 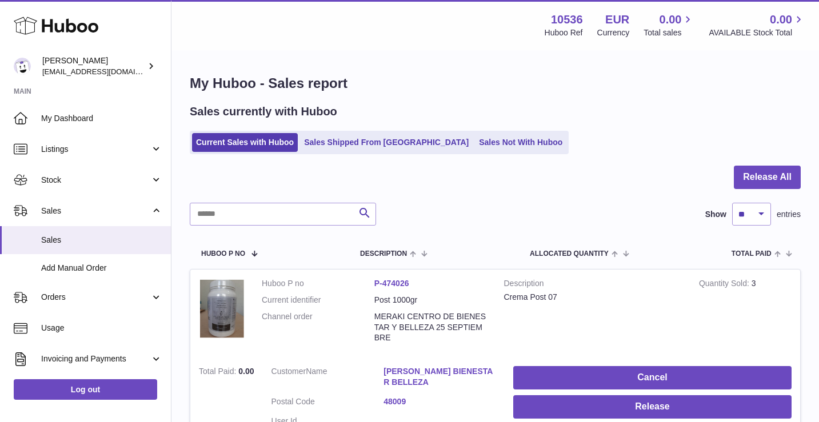 What do you see at coordinates (95, 359) in the screenshot?
I see `span: Invoicing and Payments` at bounding box center [95, 359].